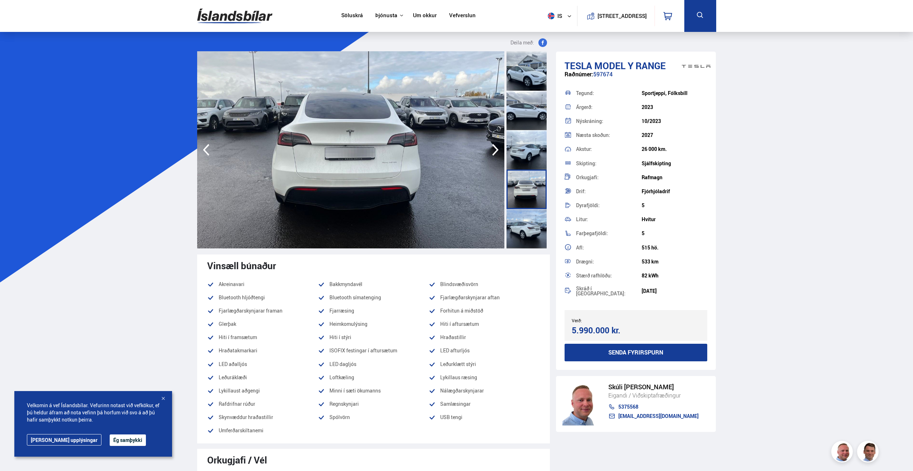  What do you see at coordinates (654, 407) in the screenshot?
I see `a: 5375568` at bounding box center [654, 407].